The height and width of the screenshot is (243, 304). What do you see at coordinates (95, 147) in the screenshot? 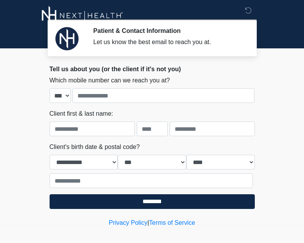
I see `label: Client's birth date & postal code?` at bounding box center [95, 147].